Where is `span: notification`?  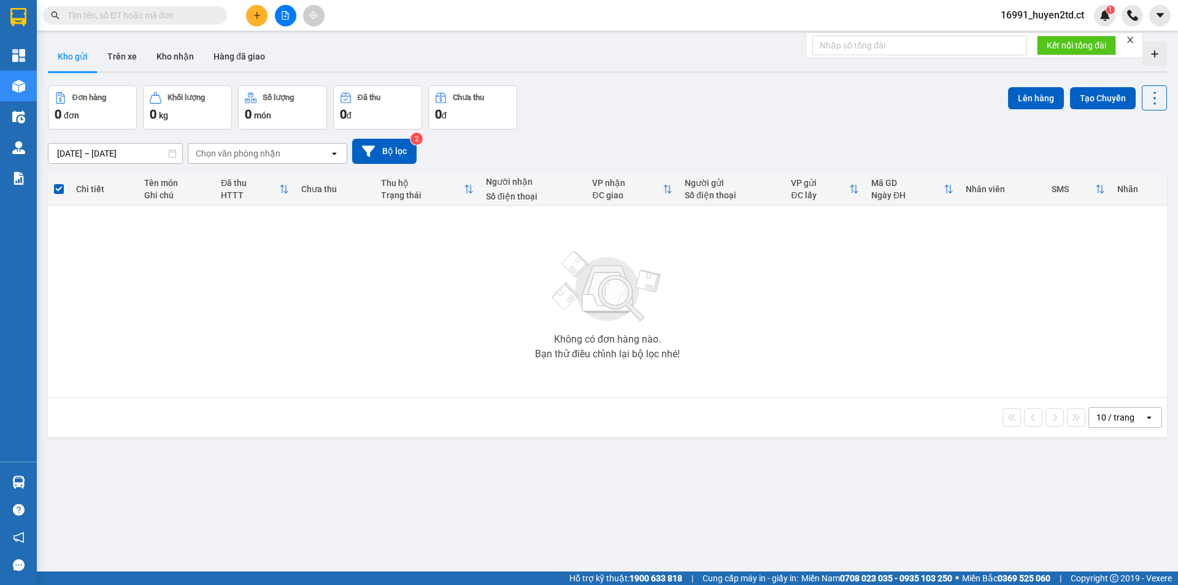
span: notification is located at coordinates (18, 537).